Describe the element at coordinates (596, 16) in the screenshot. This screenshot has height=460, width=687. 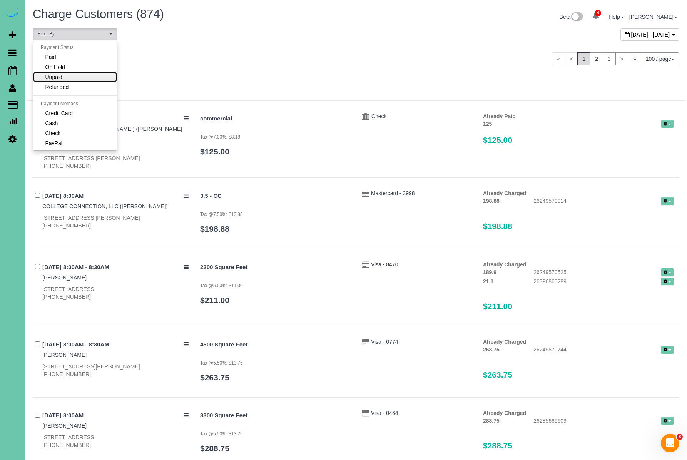
I see `a: 4` at that location.